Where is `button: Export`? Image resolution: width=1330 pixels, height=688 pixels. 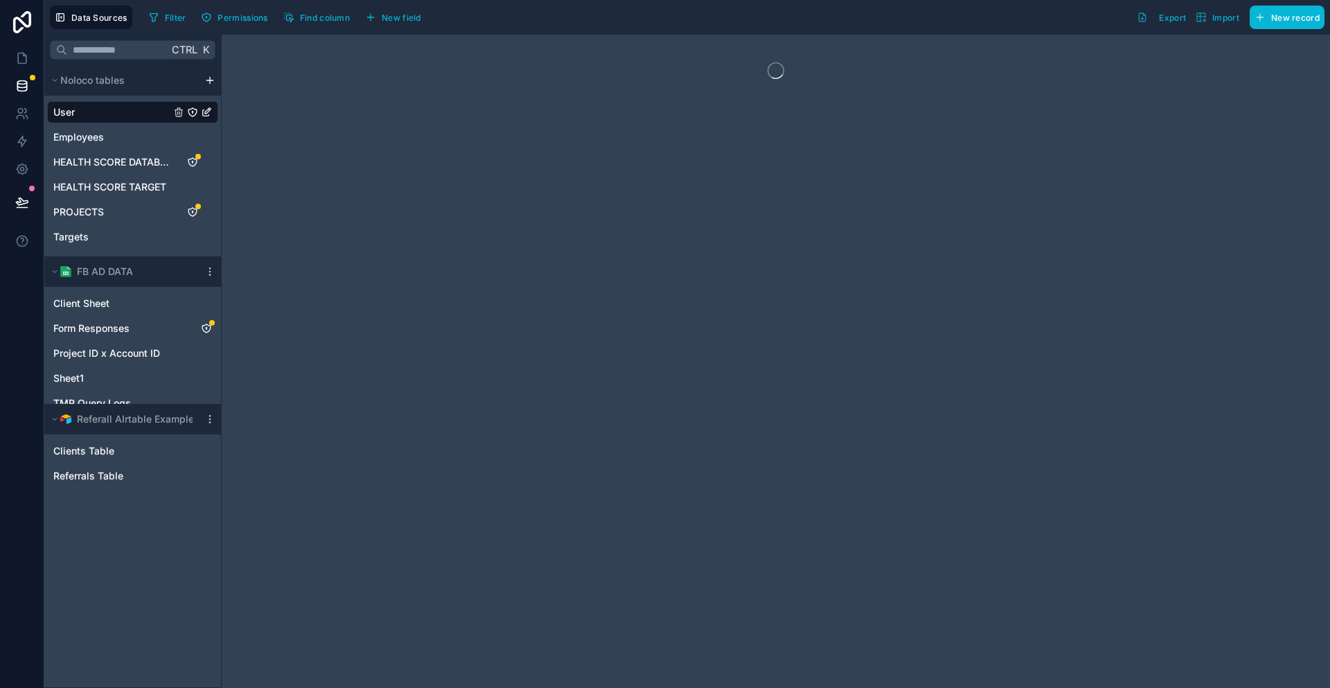 button: Export is located at coordinates (1161, 17).